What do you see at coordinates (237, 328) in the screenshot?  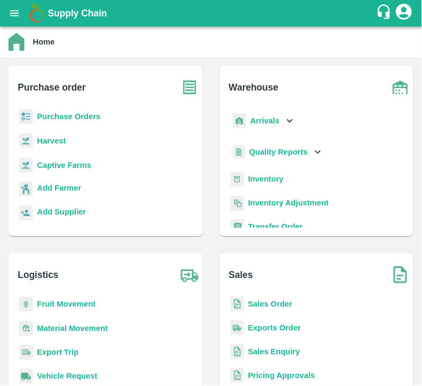 I see `img: shipments` at bounding box center [237, 328].